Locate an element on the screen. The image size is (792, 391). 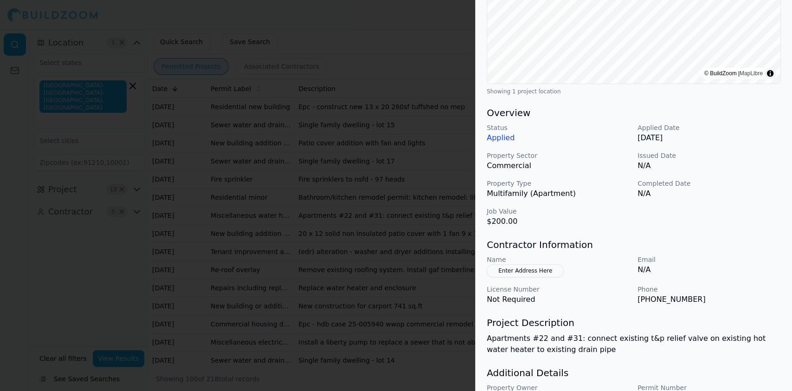
p: Not Required is located at coordinates (558, 299).